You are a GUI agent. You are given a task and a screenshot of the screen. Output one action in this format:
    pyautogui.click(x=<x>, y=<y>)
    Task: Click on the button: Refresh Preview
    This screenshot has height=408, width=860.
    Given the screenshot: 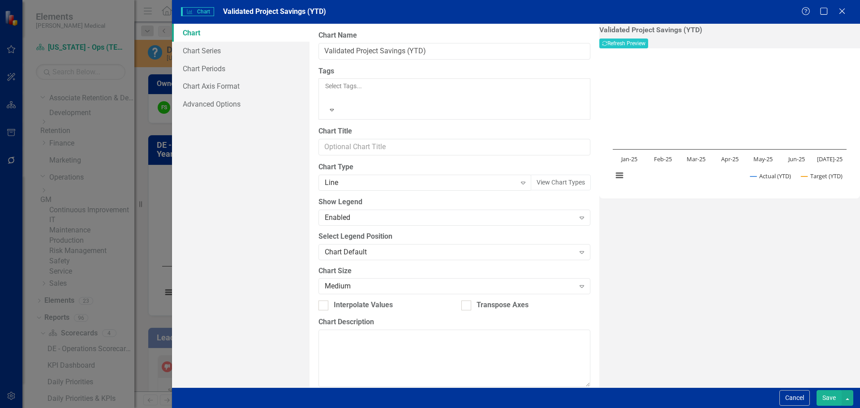 What is the action you would take?
    pyautogui.click(x=624, y=43)
    